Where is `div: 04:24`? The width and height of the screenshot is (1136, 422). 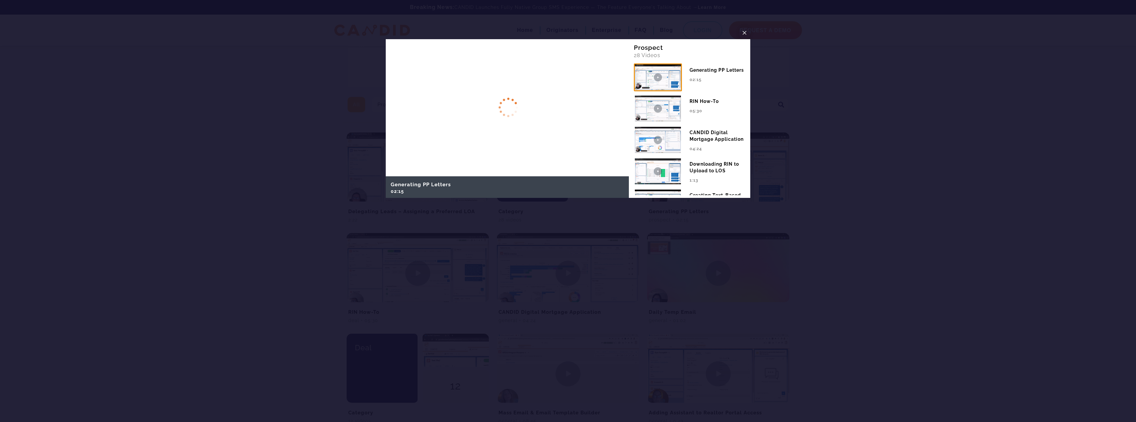
div: 04:24 is located at coordinates (717, 148).